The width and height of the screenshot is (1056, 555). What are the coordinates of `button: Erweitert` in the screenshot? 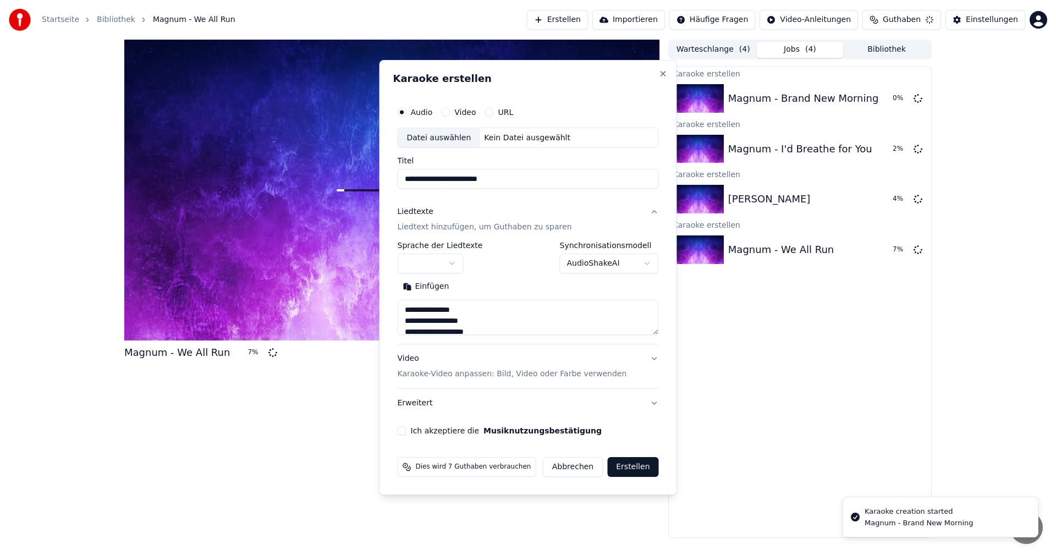 It's located at (528, 403).